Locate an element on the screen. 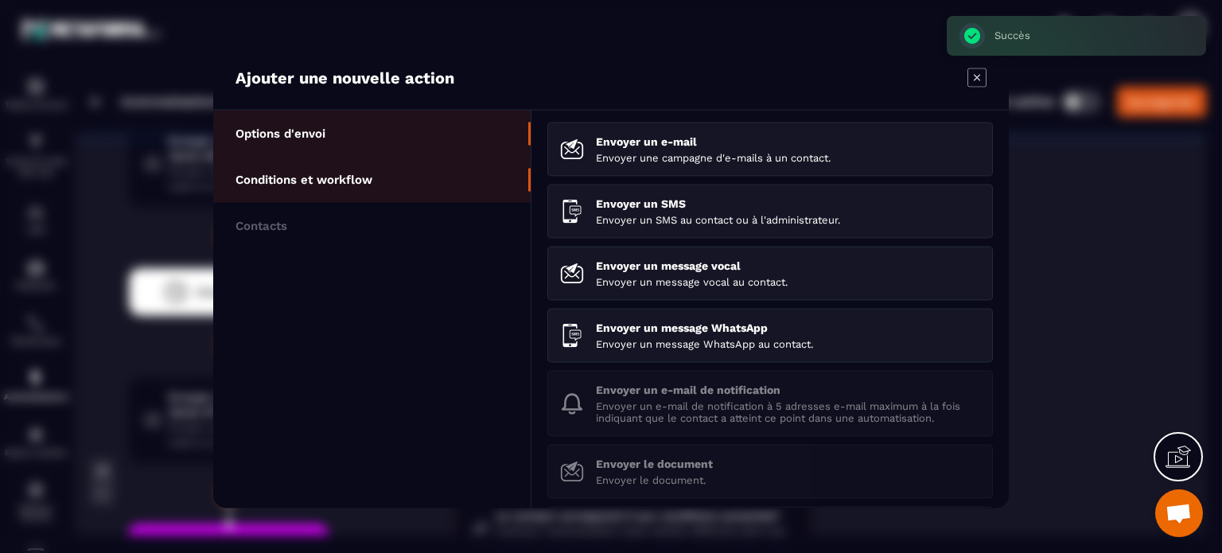  p: Envoyer le document is located at coordinates (788, 463).